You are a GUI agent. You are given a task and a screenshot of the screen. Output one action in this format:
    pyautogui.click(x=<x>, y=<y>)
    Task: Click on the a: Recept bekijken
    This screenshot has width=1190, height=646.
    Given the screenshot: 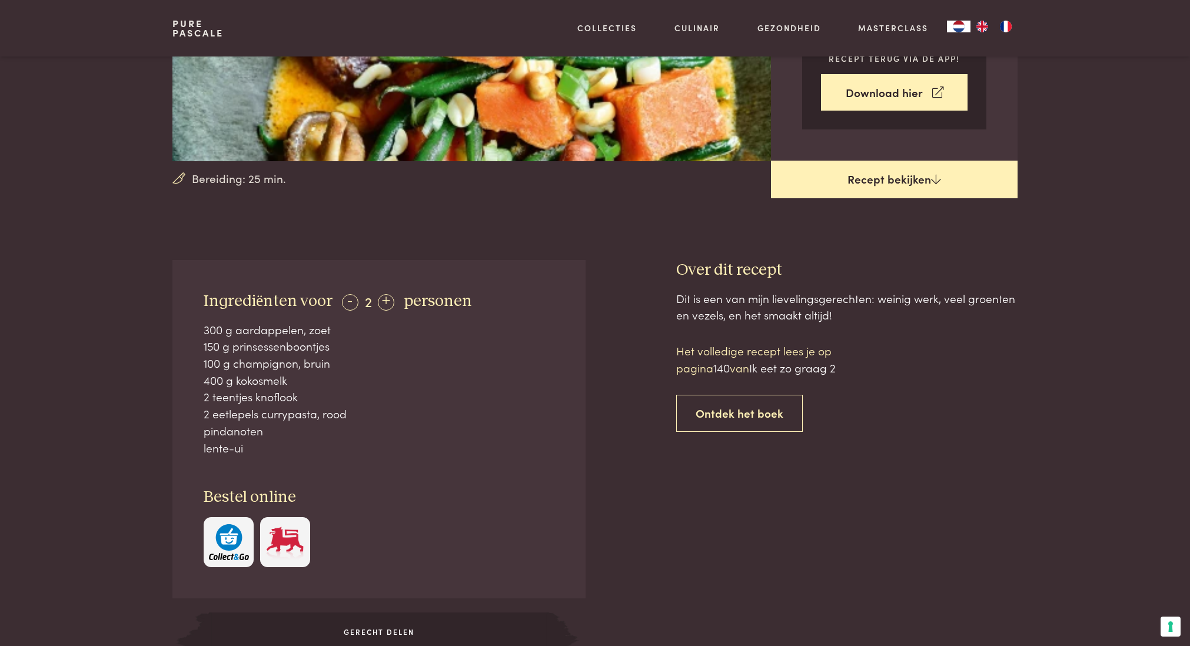 What is the action you would take?
    pyautogui.click(x=894, y=179)
    